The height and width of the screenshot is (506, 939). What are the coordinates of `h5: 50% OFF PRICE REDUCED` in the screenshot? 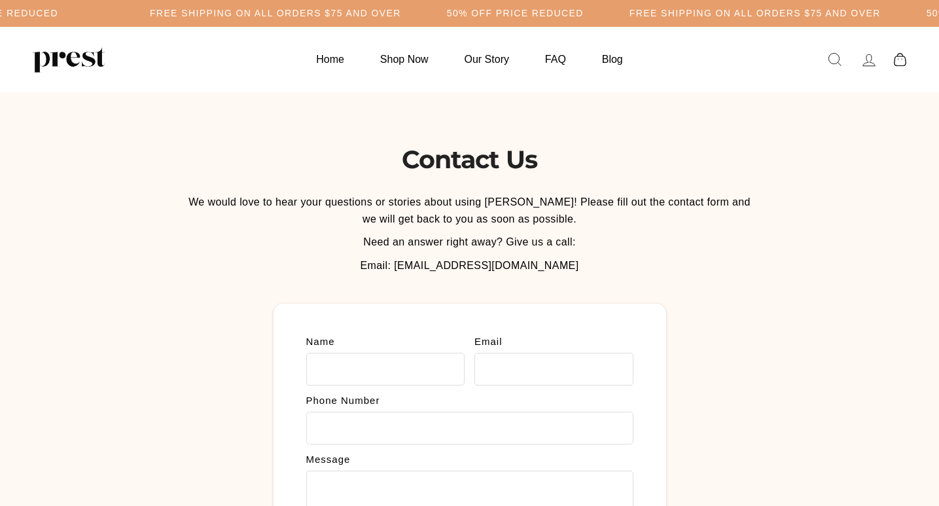 It's located at (515, 13).